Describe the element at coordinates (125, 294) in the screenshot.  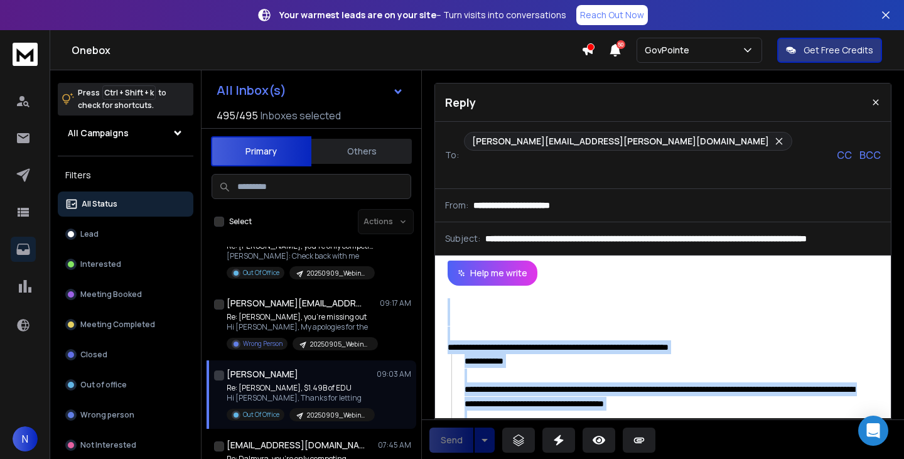
I see `button: Meeting Booked` at that location.